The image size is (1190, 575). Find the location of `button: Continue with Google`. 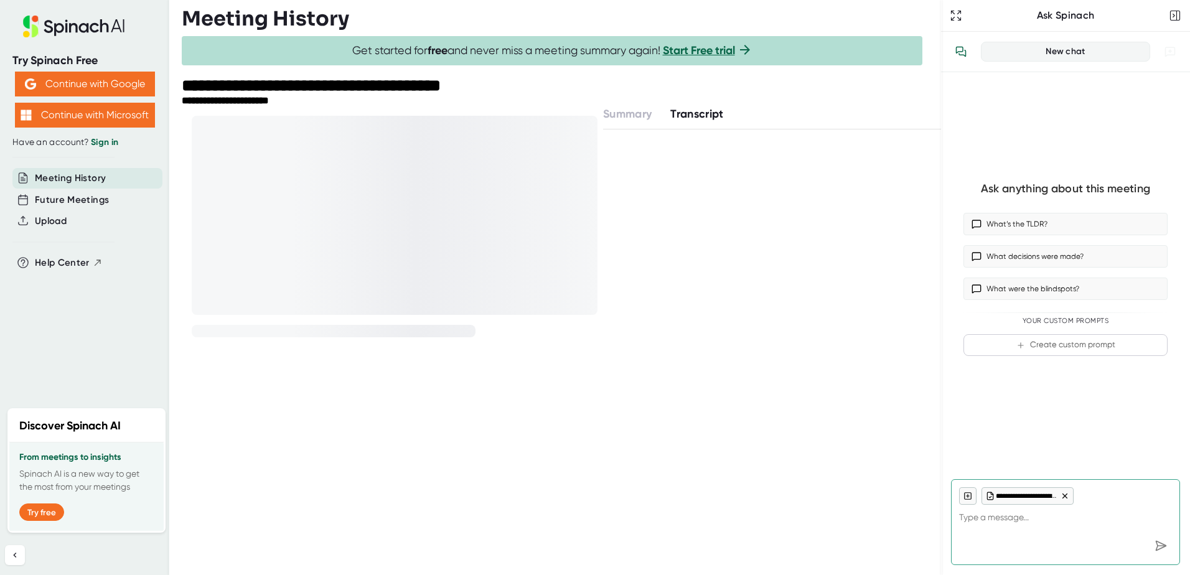

button: Continue with Google is located at coordinates (85, 84).